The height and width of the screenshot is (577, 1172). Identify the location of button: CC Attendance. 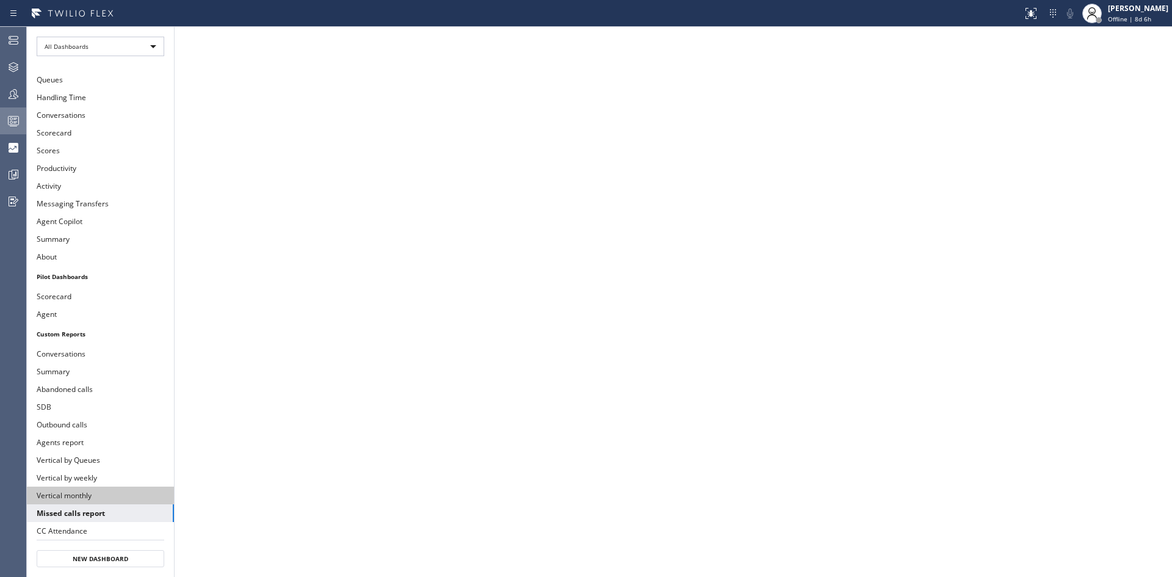
(100, 530).